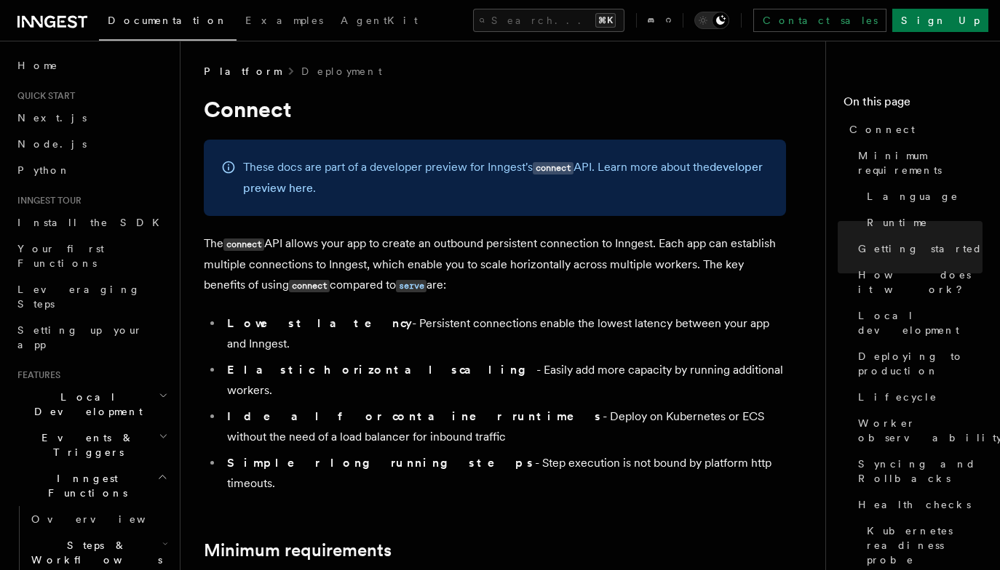 The image size is (1000, 570). I want to click on button: Local Development, so click(91, 405).